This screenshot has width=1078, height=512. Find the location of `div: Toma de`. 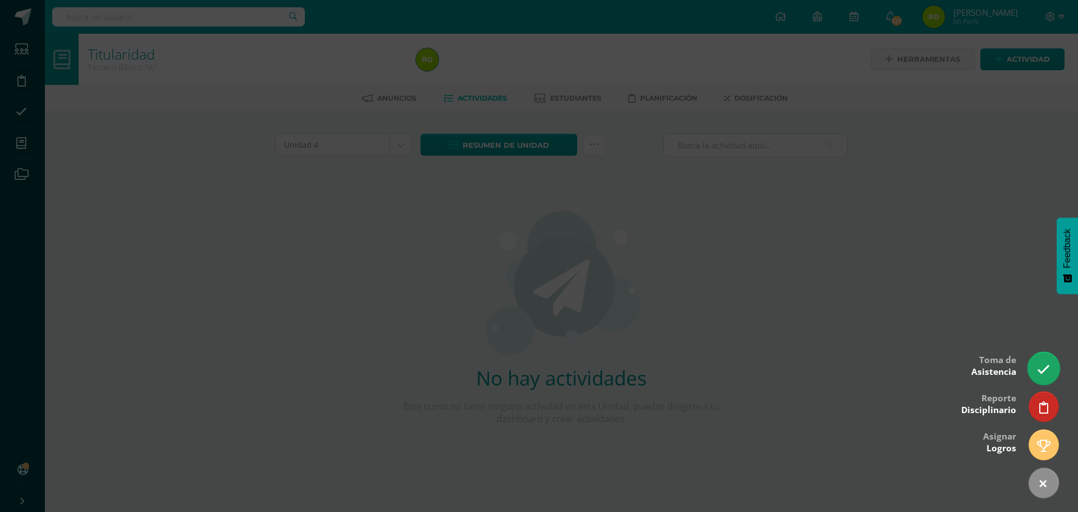

div: Toma de is located at coordinates (994, 365).